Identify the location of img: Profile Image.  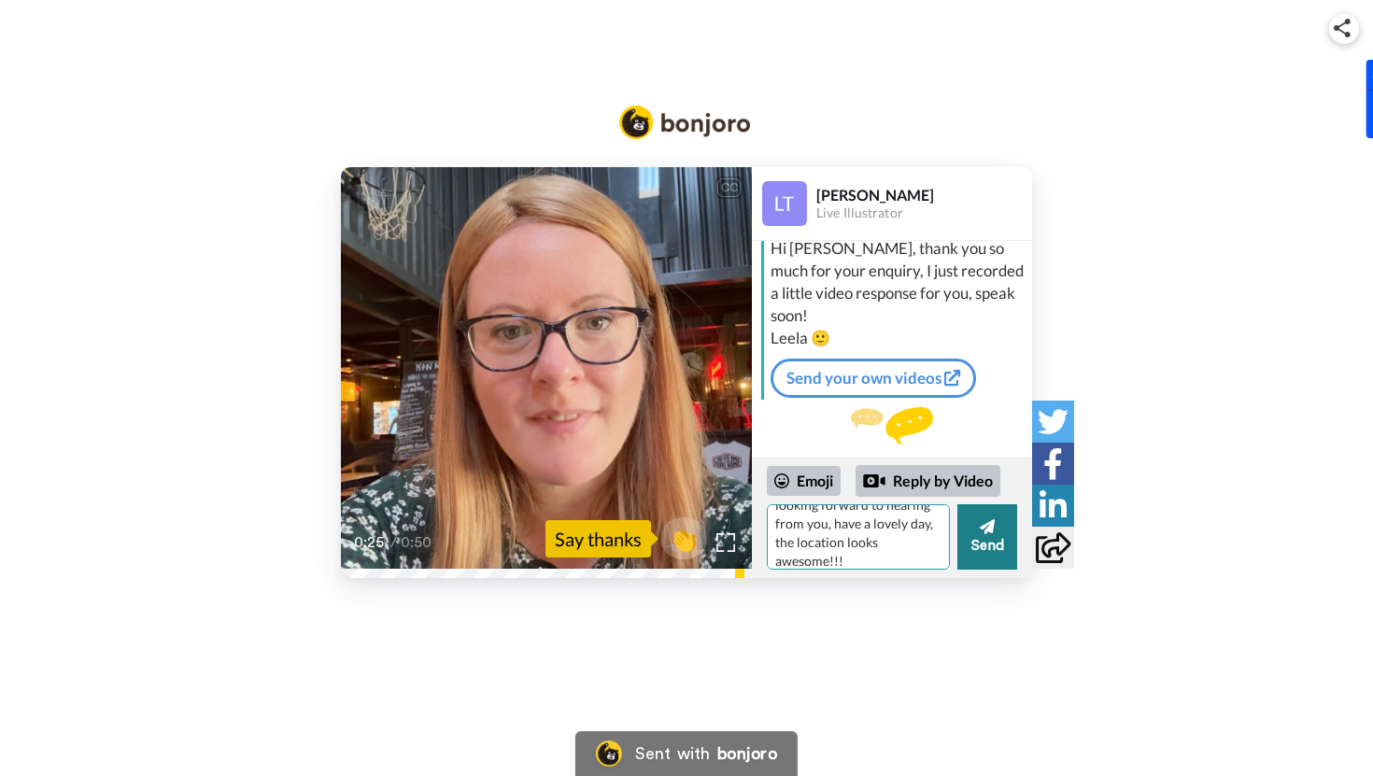
(785, 204).